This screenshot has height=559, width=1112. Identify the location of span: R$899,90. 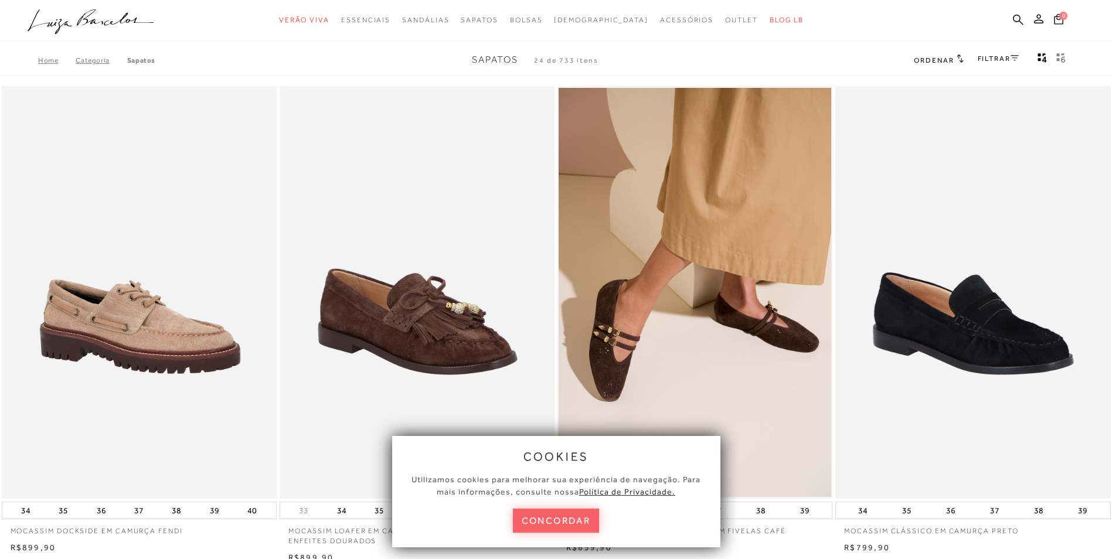
(33, 547).